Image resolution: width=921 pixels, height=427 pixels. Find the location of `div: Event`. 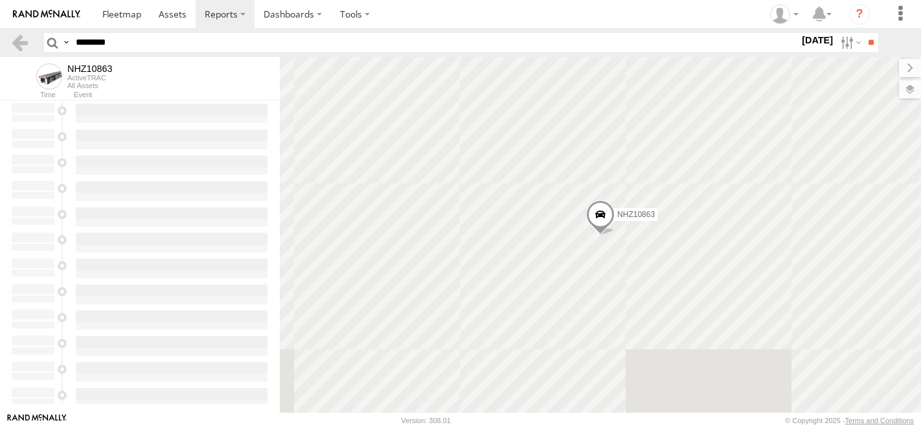

div: Event is located at coordinates (177, 95).